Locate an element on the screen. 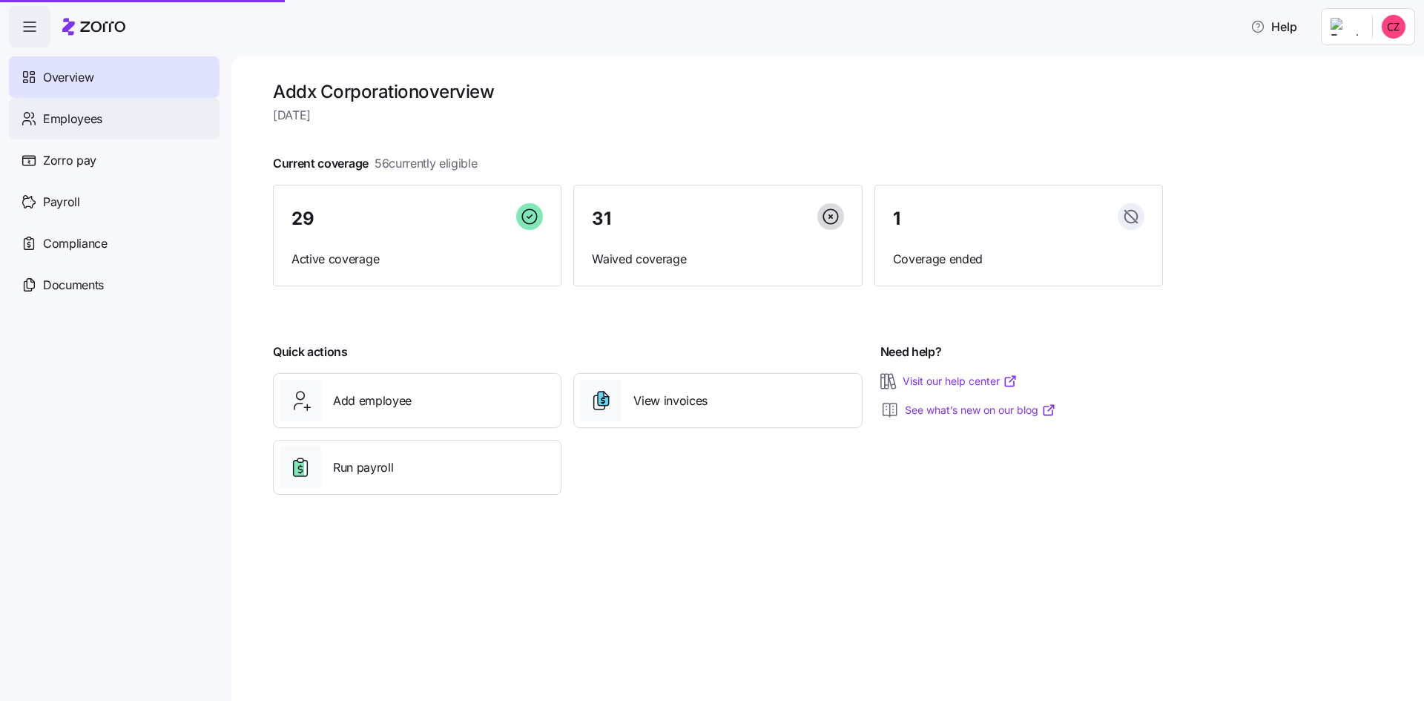  span: Coverage ended is located at coordinates (1018, 259).